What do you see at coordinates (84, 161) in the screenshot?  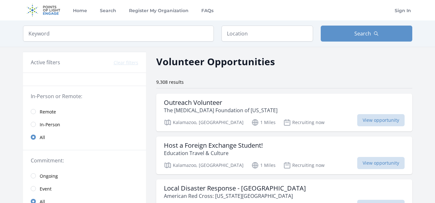 I see `legend: Commitment:` at bounding box center [84, 161].